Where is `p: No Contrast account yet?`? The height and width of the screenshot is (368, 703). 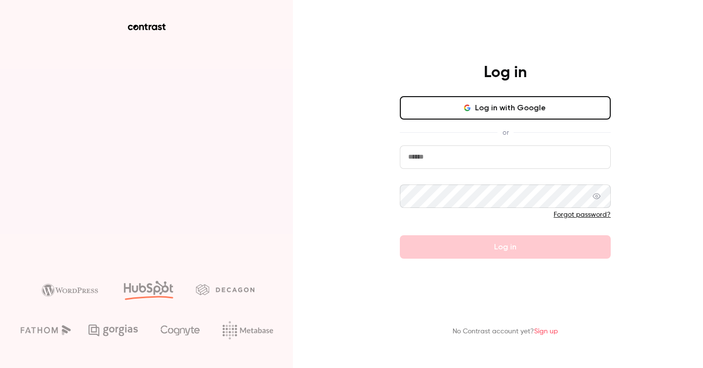
p: No Contrast account yet? is located at coordinates (505, 332).